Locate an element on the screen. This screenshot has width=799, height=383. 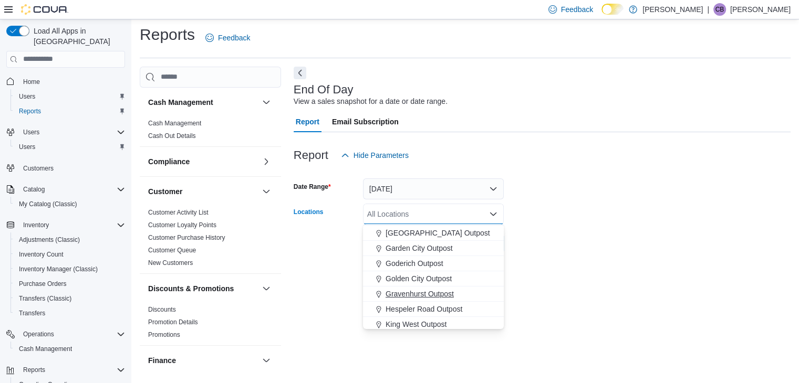
a: Transfers is located at coordinates (32, 313).